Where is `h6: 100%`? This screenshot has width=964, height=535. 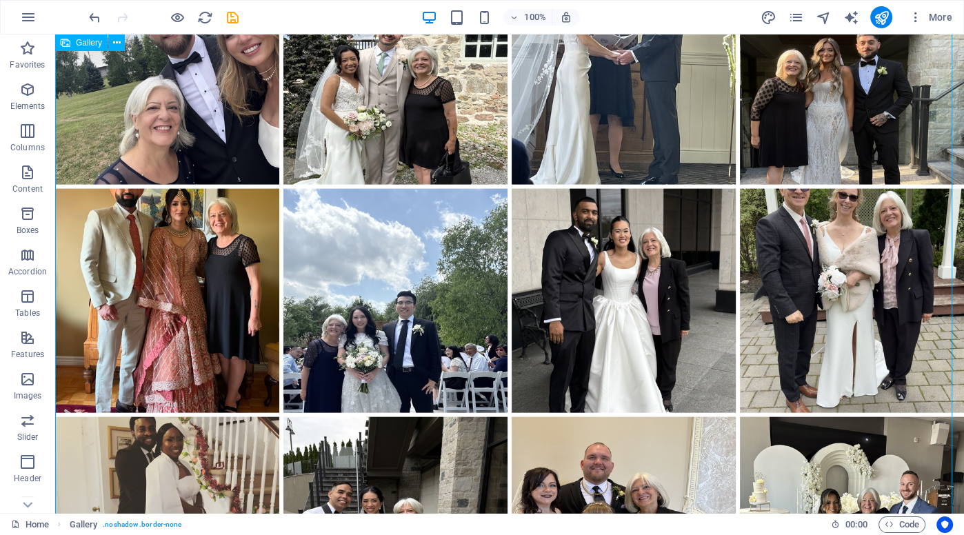
h6: 100% is located at coordinates (535, 17).